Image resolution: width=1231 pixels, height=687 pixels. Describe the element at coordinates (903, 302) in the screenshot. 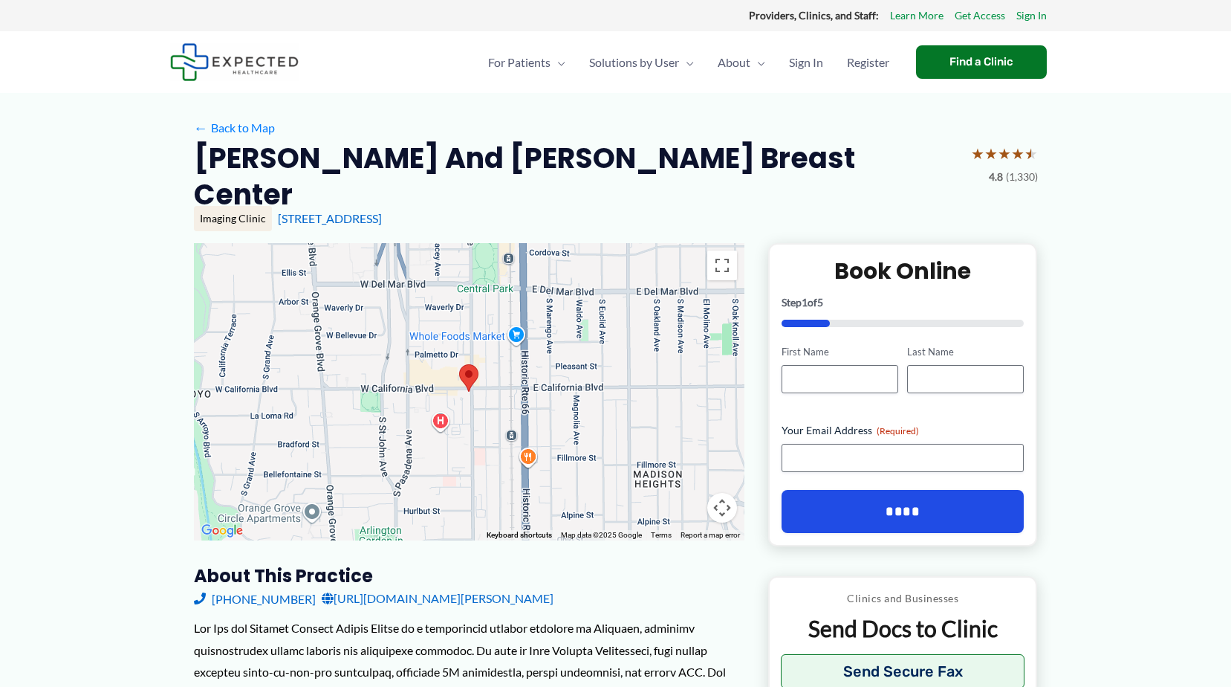

I see `p: Step of` at that location.